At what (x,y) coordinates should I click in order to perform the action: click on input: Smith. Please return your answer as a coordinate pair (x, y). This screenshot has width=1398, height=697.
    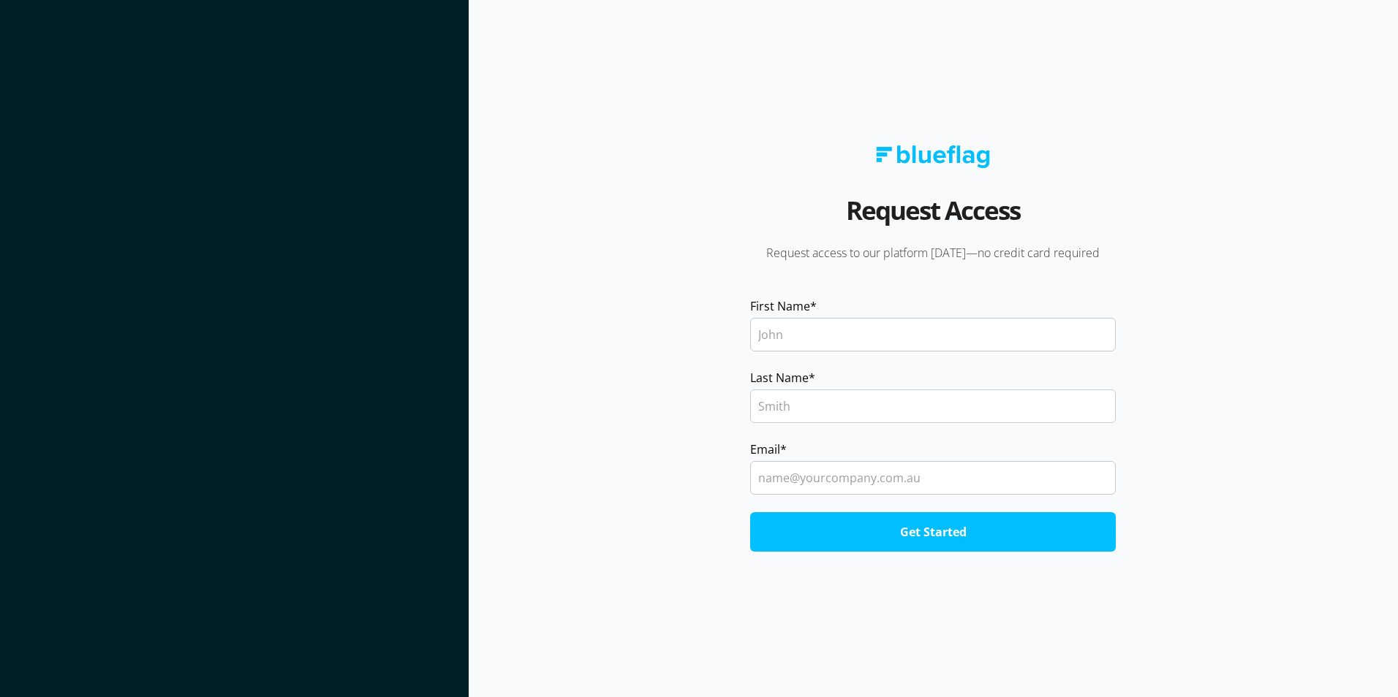
    Looking at the image, I should click on (933, 406).